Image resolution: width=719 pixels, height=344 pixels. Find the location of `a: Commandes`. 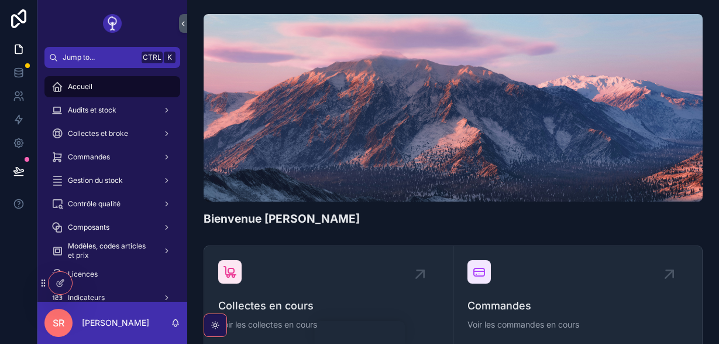

a: Commandes is located at coordinates (112, 157).